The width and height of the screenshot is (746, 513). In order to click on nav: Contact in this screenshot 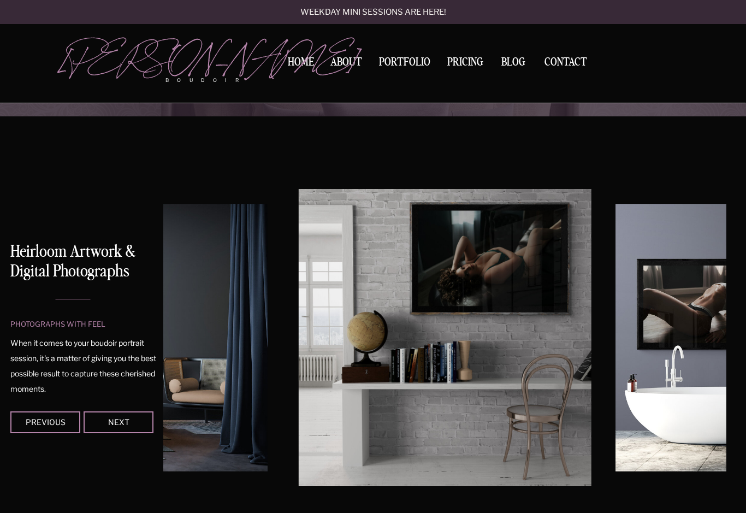, I will do `click(566, 62)`.